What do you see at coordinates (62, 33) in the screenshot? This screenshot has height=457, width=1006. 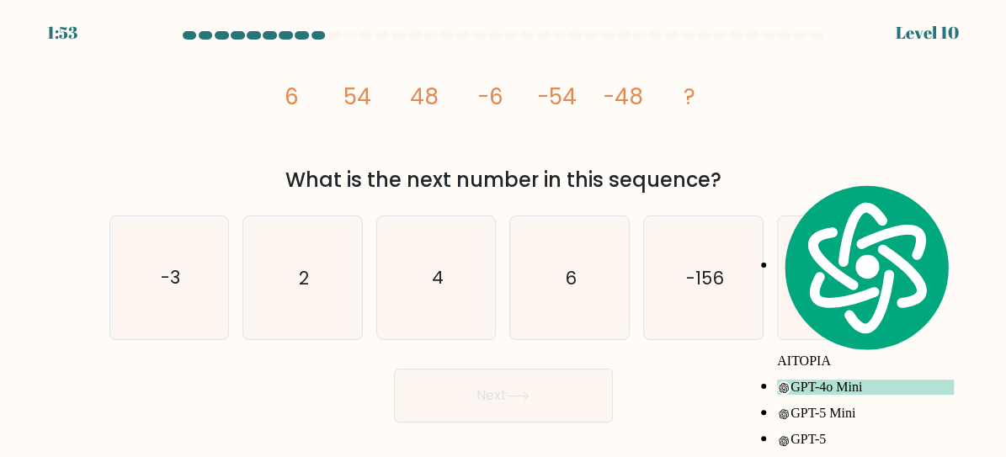 I see `div: 1:53` at bounding box center [62, 33].